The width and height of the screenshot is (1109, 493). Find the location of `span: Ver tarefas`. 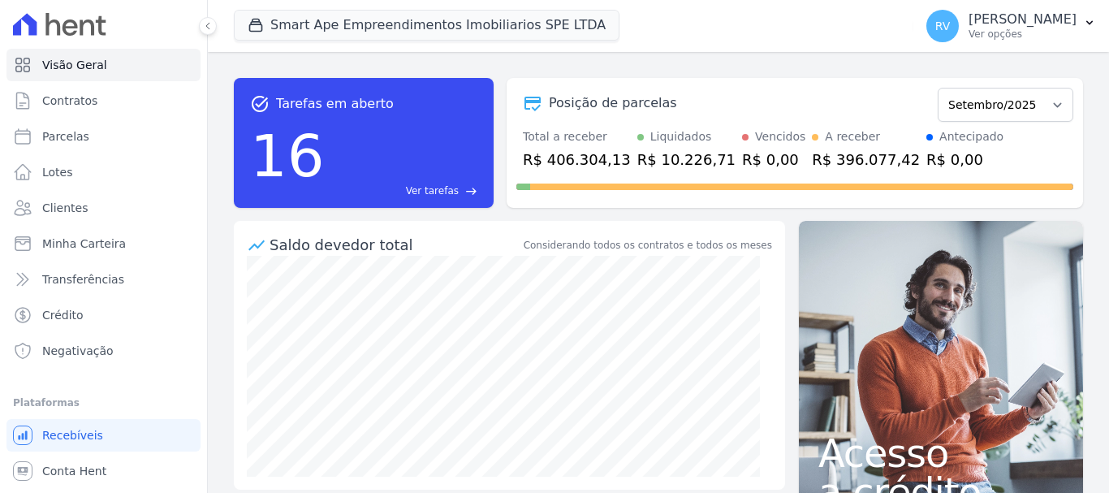

span: Ver tarefas is located at coordinates (432, 191).